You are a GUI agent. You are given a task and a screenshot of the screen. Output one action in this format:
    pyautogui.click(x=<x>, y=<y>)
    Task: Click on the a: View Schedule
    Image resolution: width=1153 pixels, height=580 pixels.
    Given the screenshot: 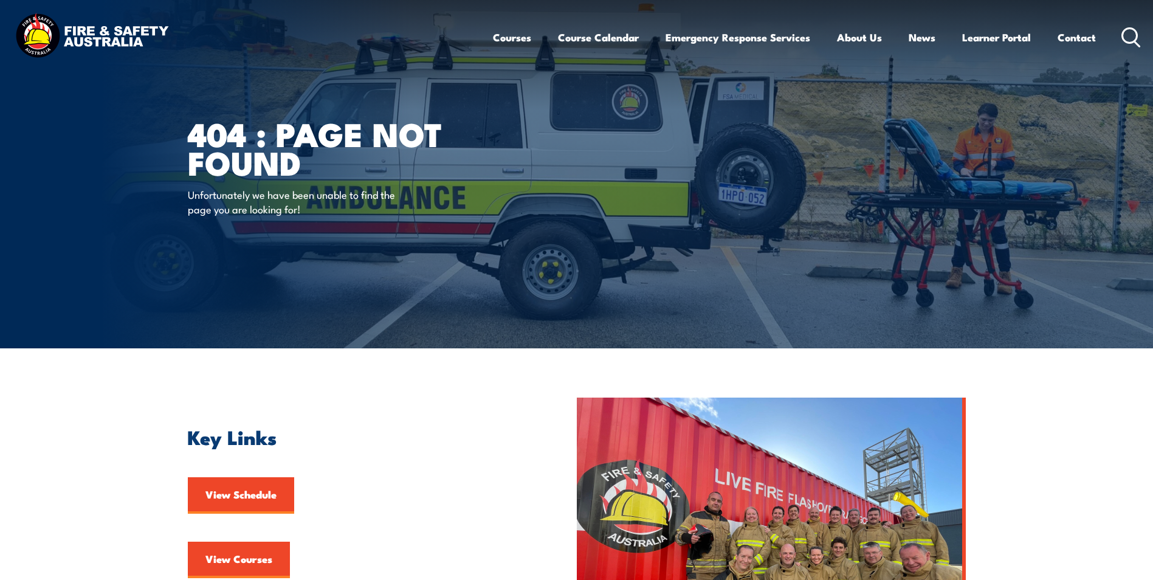 What is the action you would take?
    pyautogui.click(x=241, y=496)
    